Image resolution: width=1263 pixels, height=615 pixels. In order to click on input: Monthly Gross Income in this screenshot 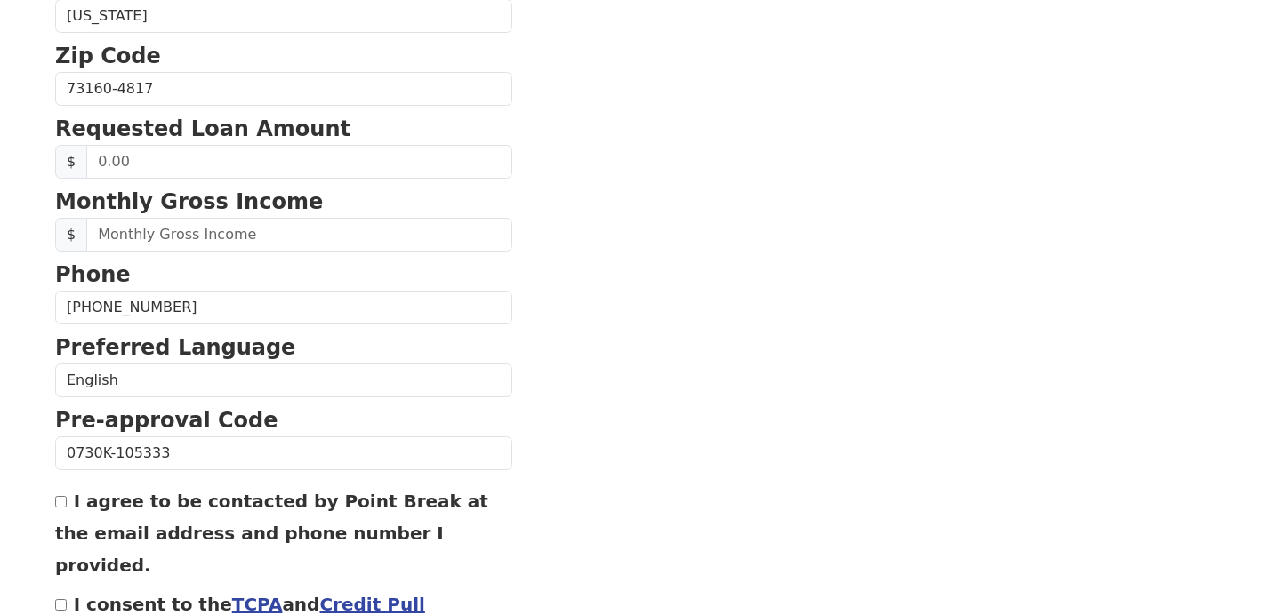, I will do `click(299, 235)`.